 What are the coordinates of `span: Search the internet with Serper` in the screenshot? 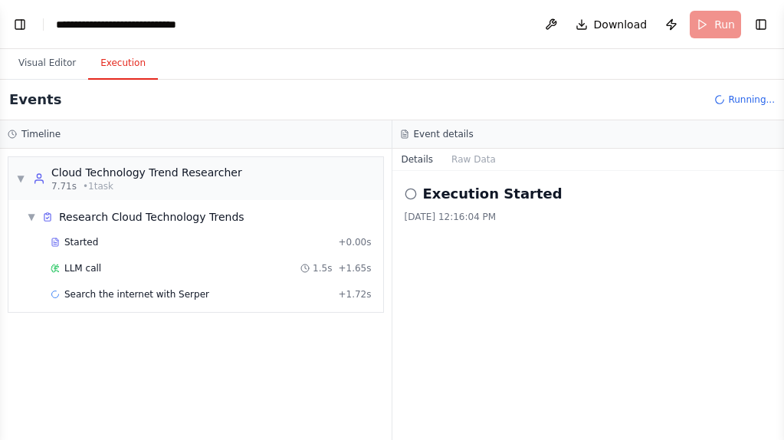 It's located at (136, 294).